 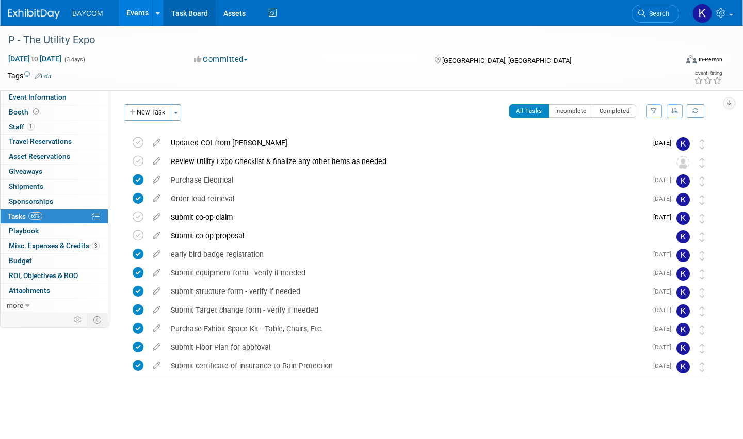 I want to click on span: Event Information, so click(x=38, y=97).